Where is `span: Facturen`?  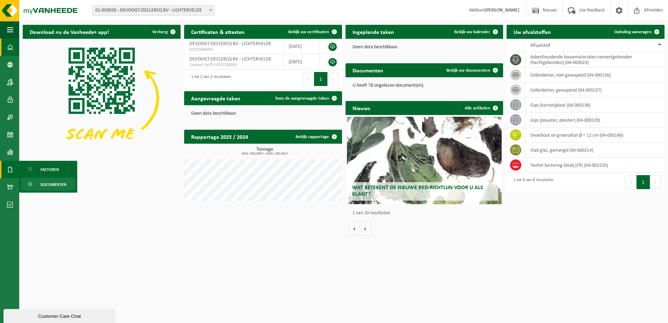 span: Facturen is located at coordinates (50, 169).